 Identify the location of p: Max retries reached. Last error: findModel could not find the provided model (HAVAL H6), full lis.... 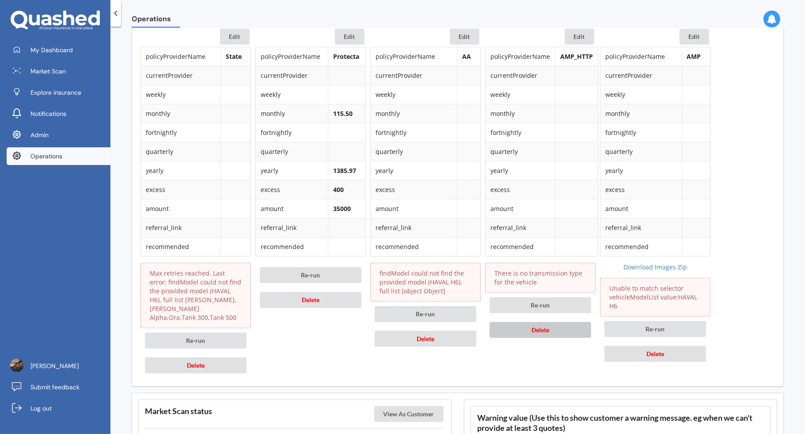
(196, 295).